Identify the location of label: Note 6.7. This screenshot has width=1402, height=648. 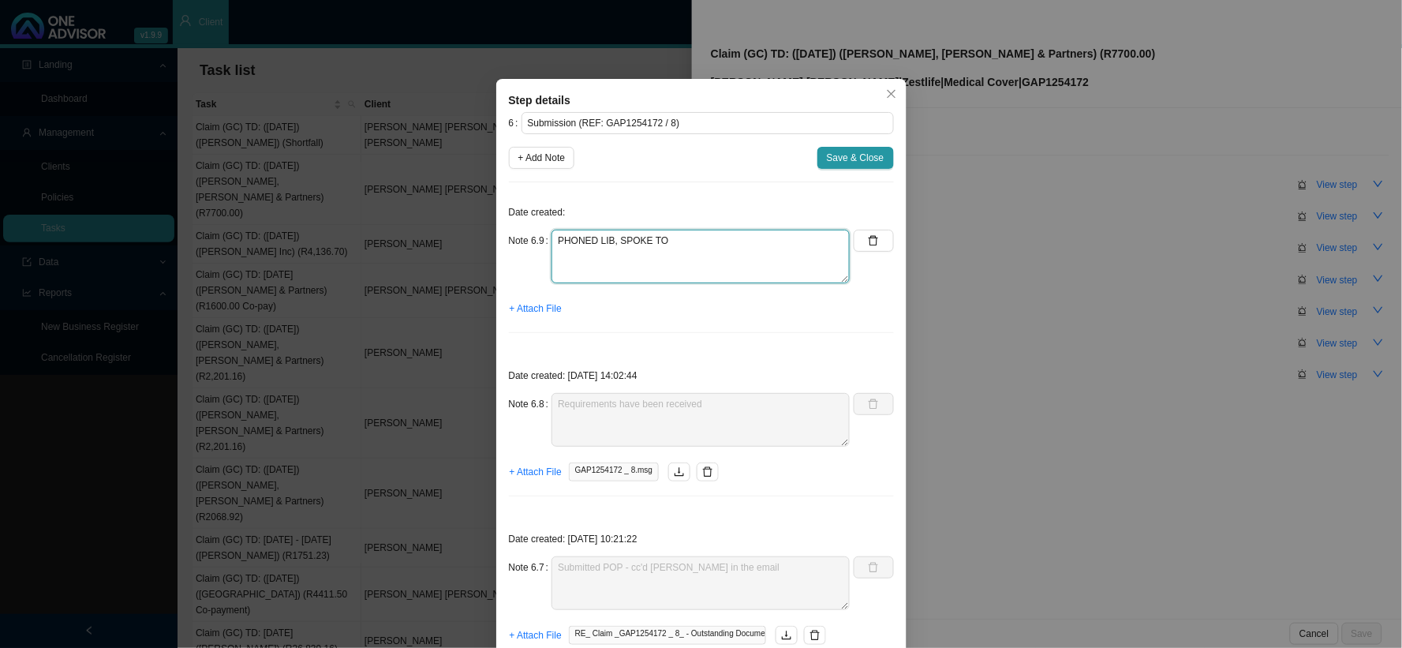
(530, 567).